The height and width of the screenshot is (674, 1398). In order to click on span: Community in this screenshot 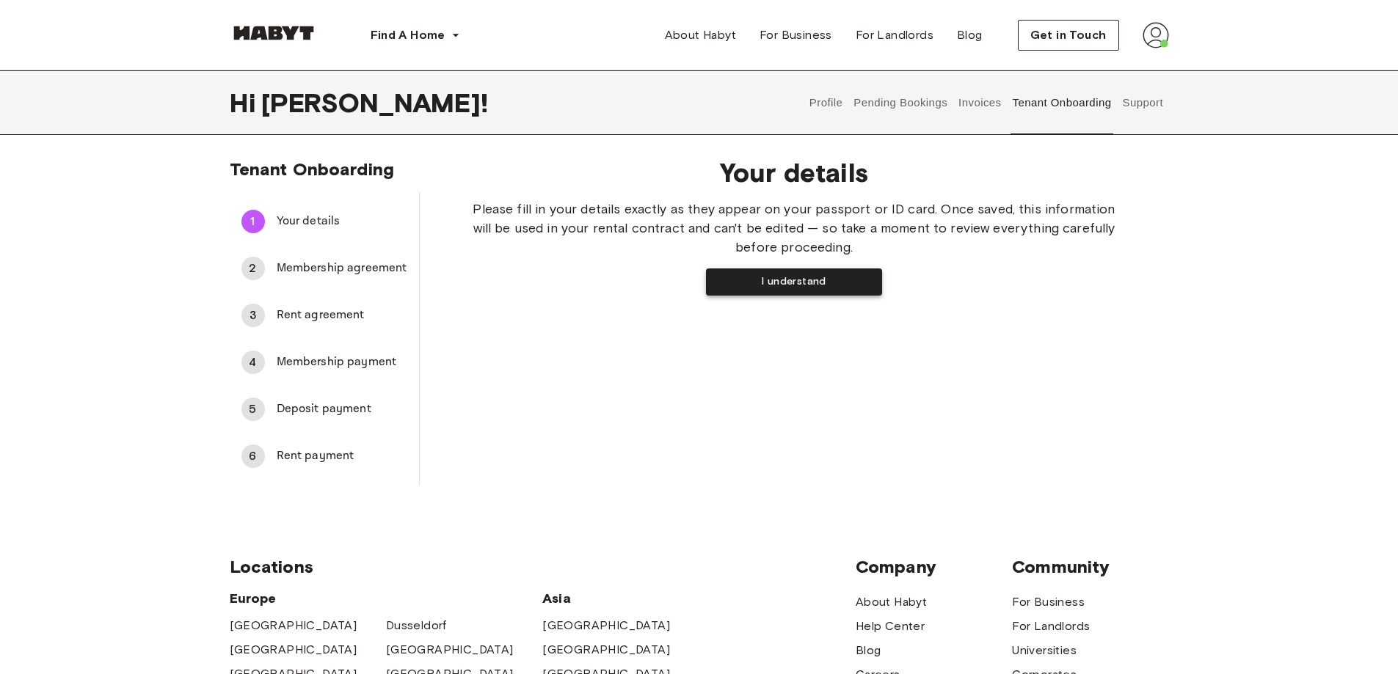, I will do `click(1090, 567)`.